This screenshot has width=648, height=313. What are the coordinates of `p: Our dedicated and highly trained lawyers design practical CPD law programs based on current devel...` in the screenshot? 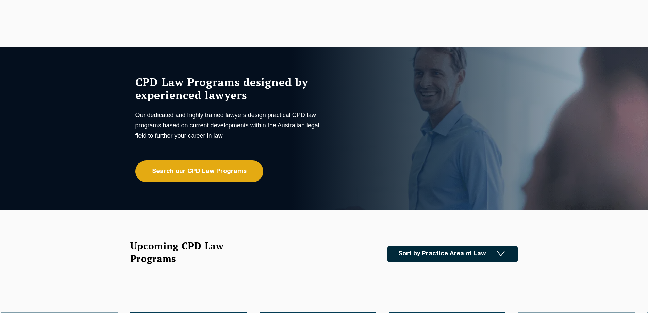 It's located at (229, 125).